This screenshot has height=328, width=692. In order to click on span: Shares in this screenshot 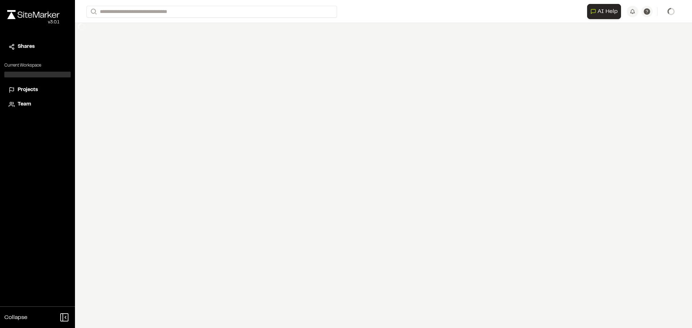, I will do `click(26, 47)`.